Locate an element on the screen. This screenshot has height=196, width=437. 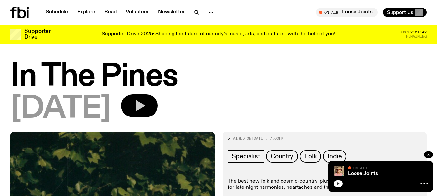
a: Tyson stands in front of a paperbark tree wearing orange sunglasses, a suede bucket hat and a pin... is located at coordinates (339, 171).